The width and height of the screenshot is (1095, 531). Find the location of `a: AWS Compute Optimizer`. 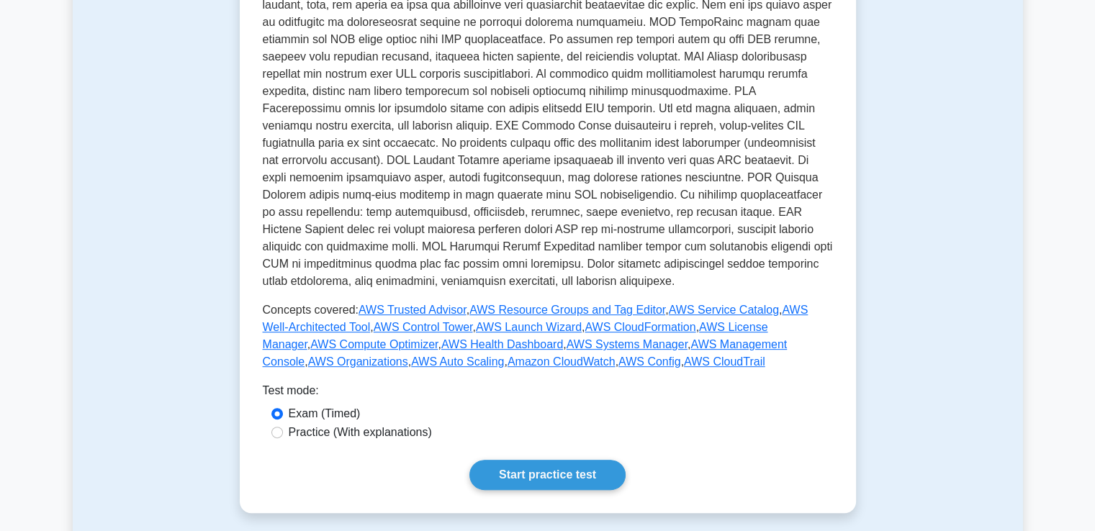

a: AWS Compute Optimizer is located at coordinates (374, 344).